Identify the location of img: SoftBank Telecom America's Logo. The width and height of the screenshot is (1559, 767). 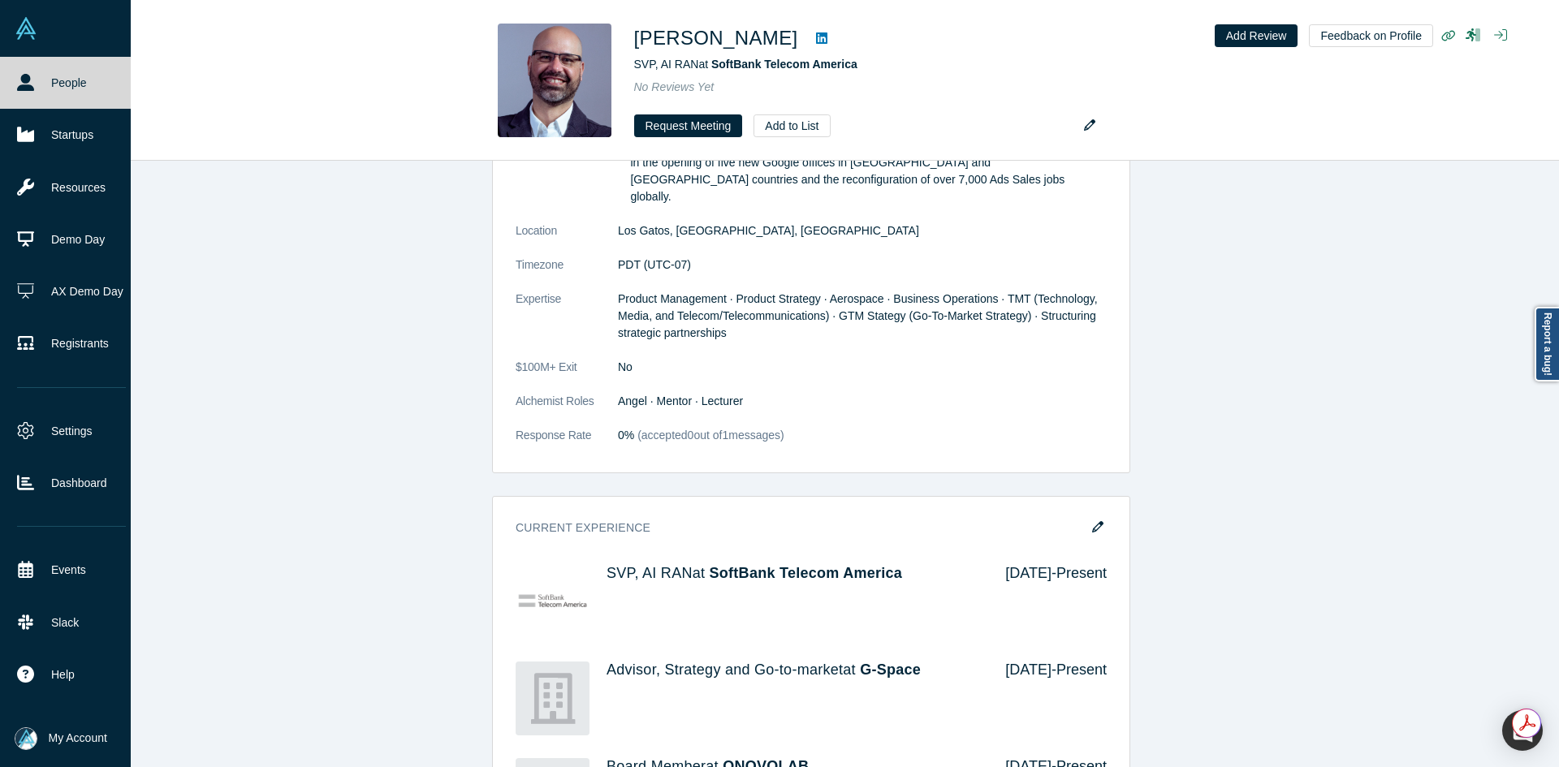
(552, 602).